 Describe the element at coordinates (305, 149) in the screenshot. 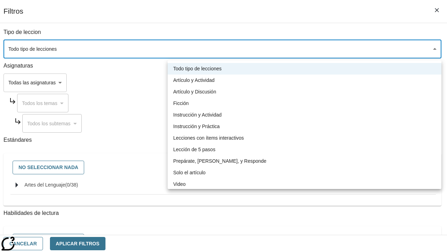

I see `li: Lección de 5 pasos` at that location.